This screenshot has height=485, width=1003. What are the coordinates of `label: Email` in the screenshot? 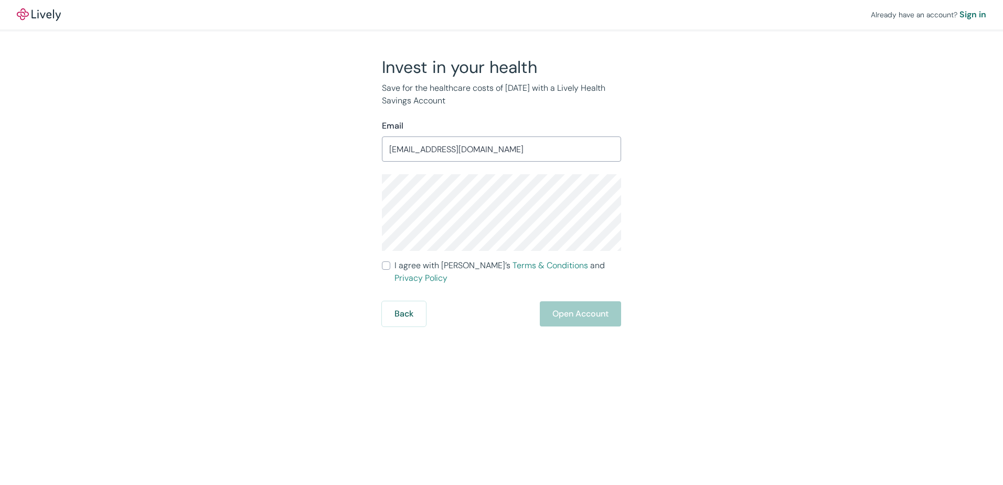 It's located at (392, 126).